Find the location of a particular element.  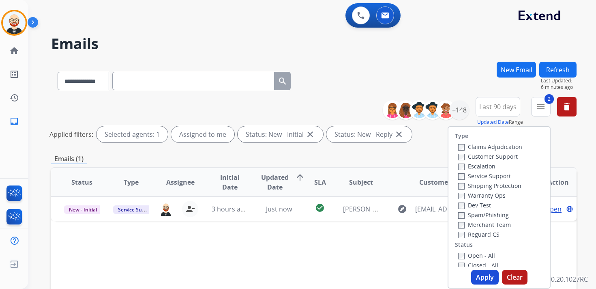

button: Clear is located at coordinates (515, 277).